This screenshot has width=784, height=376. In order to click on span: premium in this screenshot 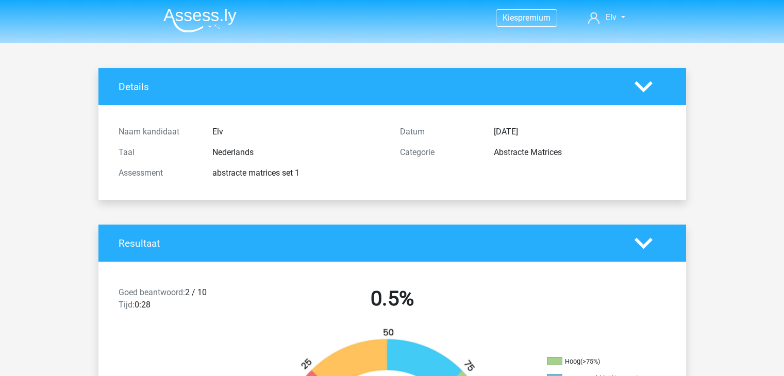, I will do `click(534, 18)`.